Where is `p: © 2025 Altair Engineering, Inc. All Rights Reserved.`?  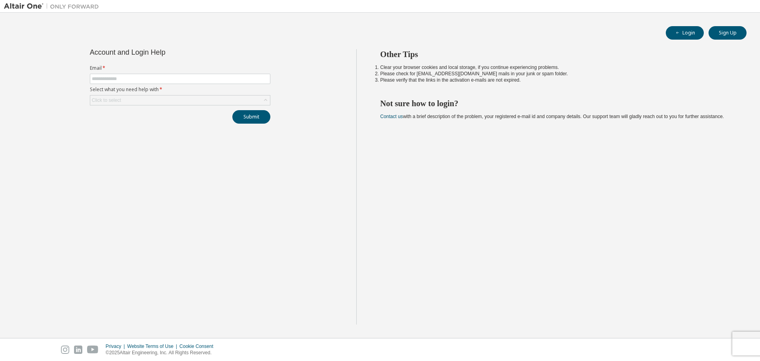 p: © 2025 Altair Engineering, Inc. All Rights Reserved. is located at coordinates (162, 352).